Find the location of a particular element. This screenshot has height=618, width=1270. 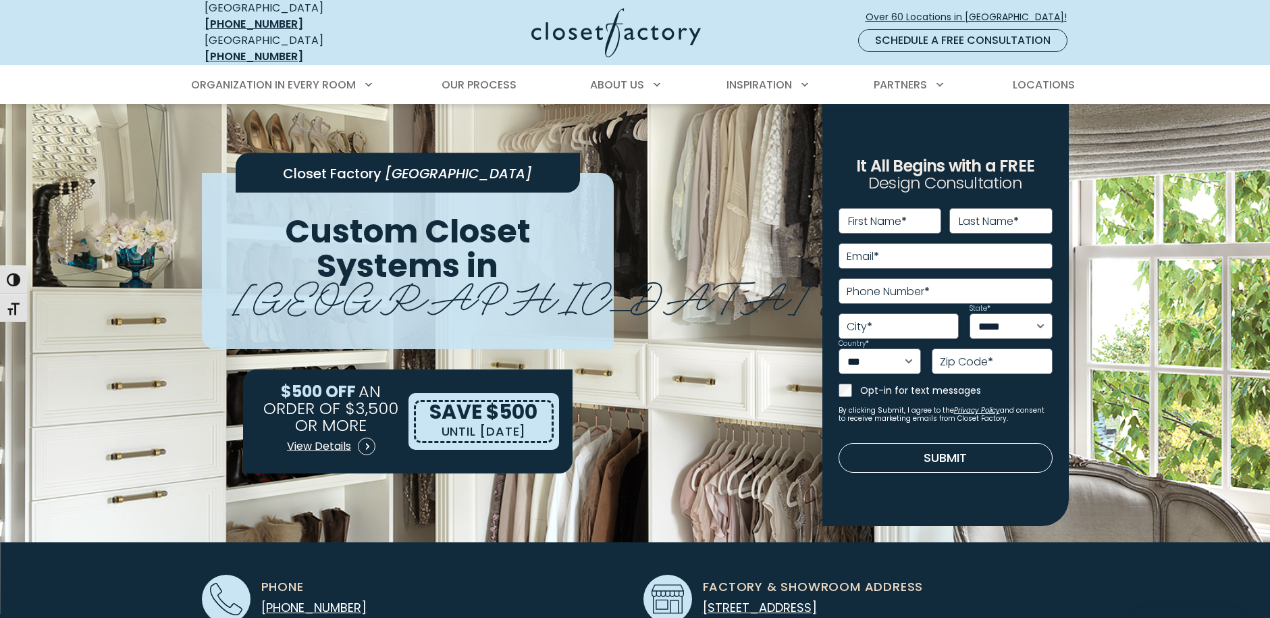

span: SAVE $500 is located at coordinates (484, 411).